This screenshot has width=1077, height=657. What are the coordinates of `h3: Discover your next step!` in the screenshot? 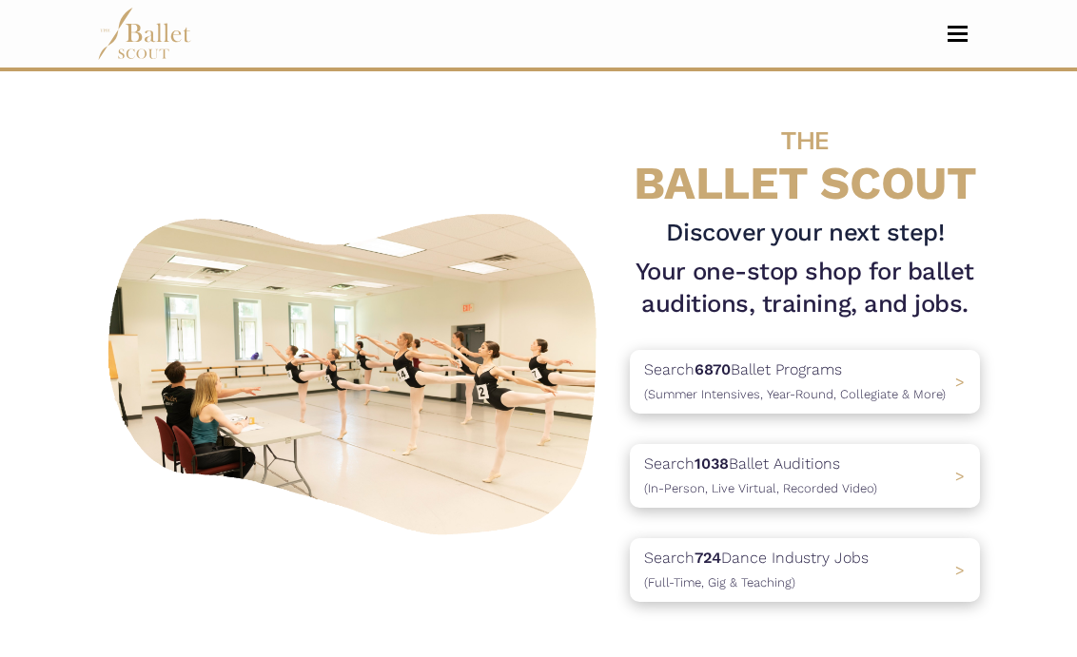 It's located at (805, 232).